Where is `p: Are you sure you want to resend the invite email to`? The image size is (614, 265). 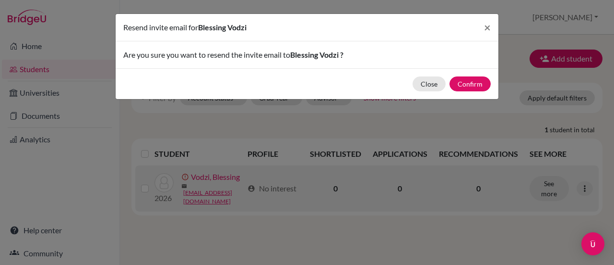 p: Are you sure you want to resend the invite email to is located at coordinates (307, 55).